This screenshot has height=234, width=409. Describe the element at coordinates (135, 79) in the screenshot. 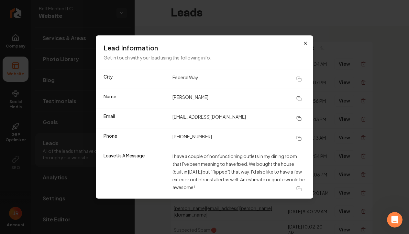

I see `dt: City` at that location.